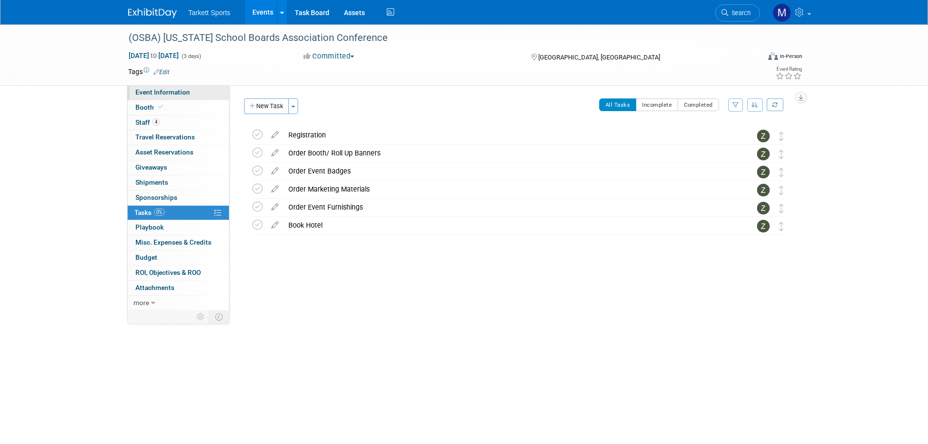 The image size is (928, 444). What do you see at coordinates (618, 105) in the screenshot?
I see `button: All Tasks` at bounding box center [618, 105].